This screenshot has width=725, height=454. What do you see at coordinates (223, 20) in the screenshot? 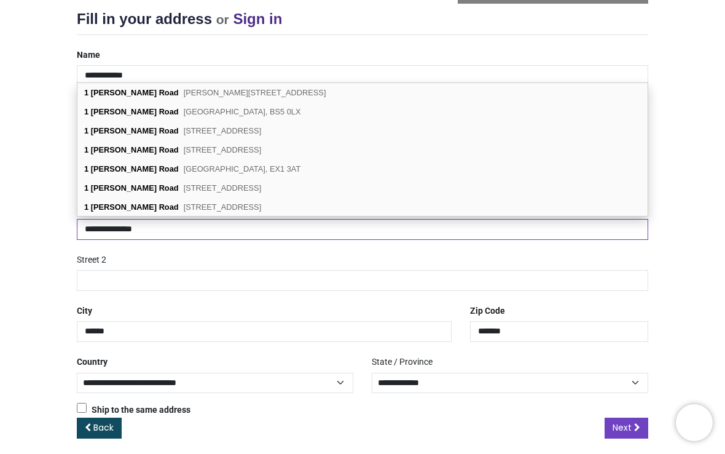
I see `small: or` at bounding box center [223, 20].